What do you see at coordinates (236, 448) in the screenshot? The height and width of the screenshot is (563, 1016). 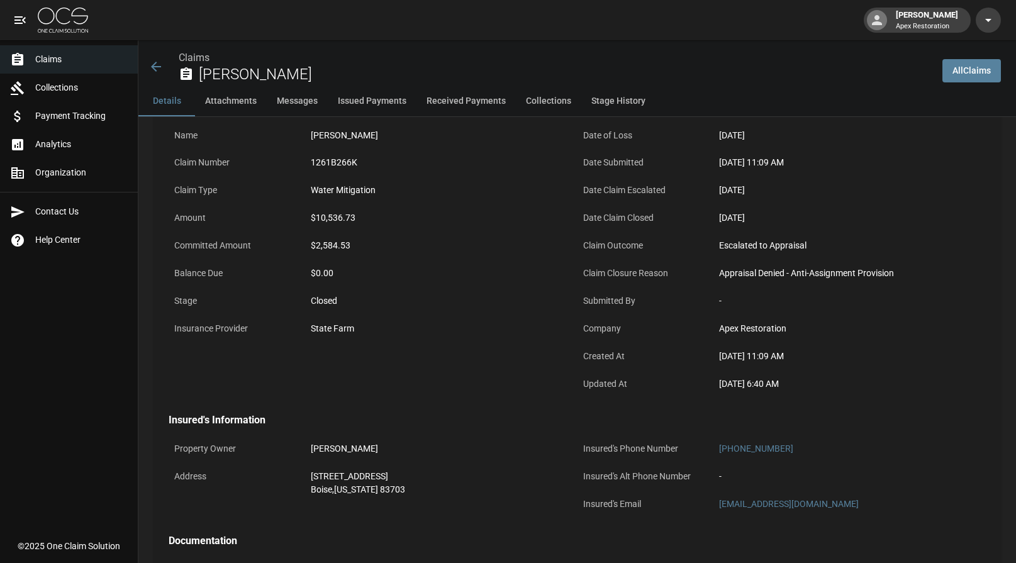 I see `p: Property Owner` at bounding box center [236, 448].